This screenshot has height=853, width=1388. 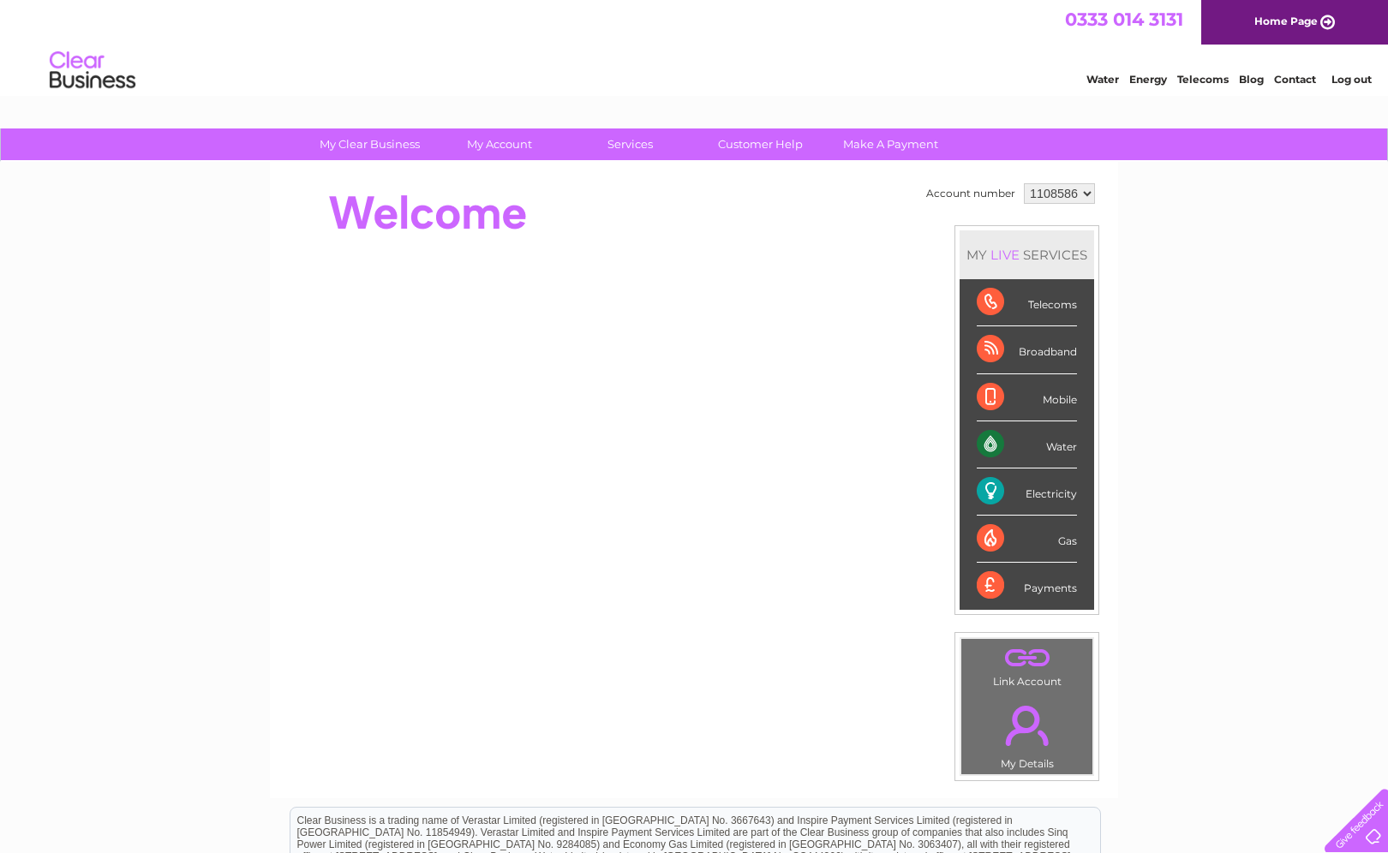 I want to click on a: 0333 014 3131, so click(x=1124, y=19).